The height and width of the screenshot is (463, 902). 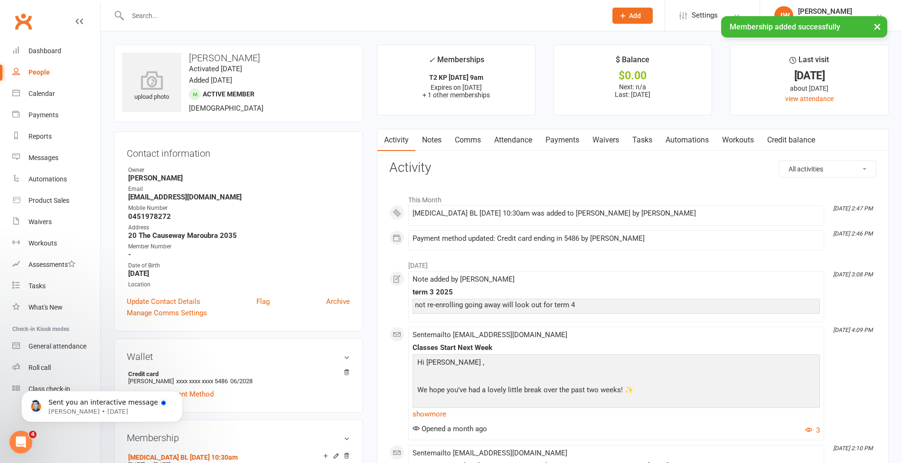 I want to click on a: People, so click(x=56, y=72).